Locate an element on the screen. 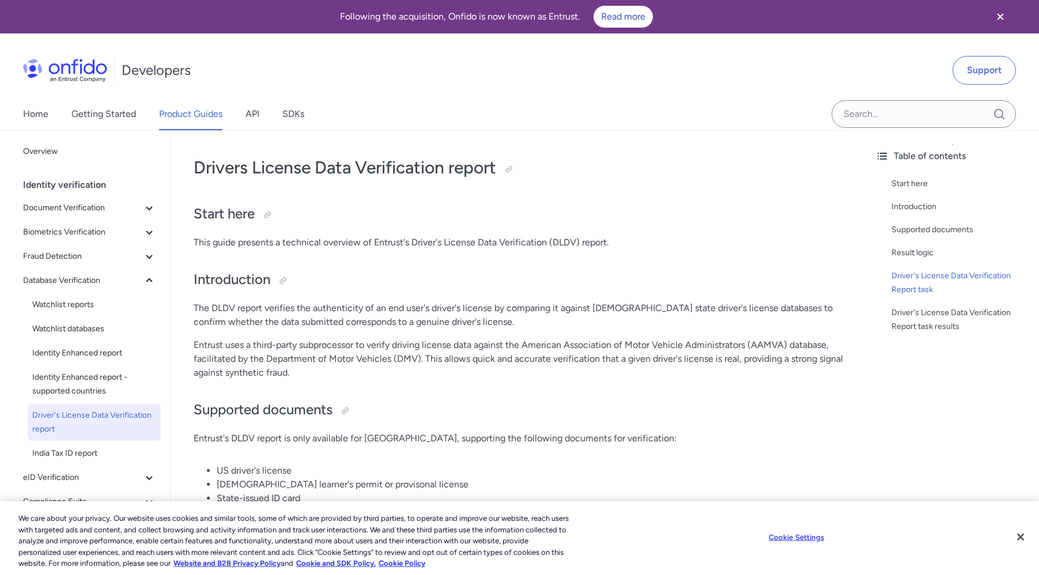  a: Read more is located at coordinates (623, 17).